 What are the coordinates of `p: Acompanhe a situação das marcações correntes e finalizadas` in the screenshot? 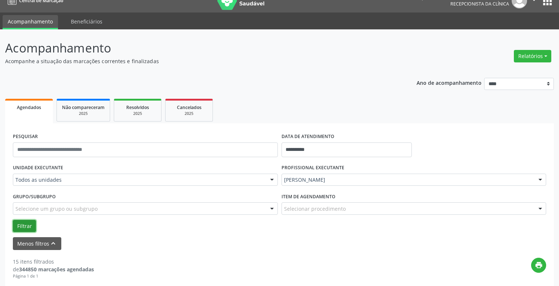 It's located at (197, 61).